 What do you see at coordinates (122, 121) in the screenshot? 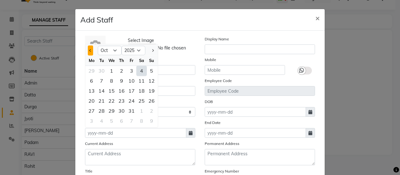
I see `div: Thursday, November 6, 2025` at bounding box center [122, 121].